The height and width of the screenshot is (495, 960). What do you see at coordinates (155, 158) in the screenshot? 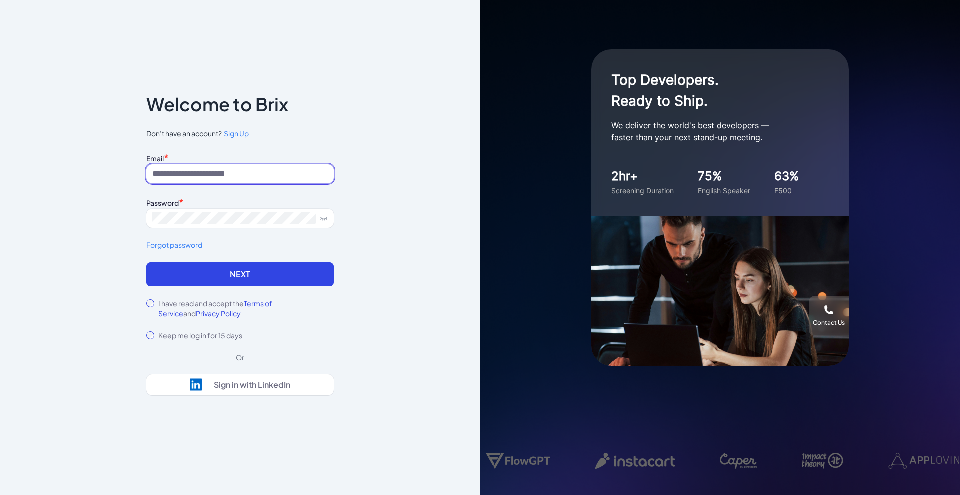
I see `label: Email` at bounding box center [155, 158].